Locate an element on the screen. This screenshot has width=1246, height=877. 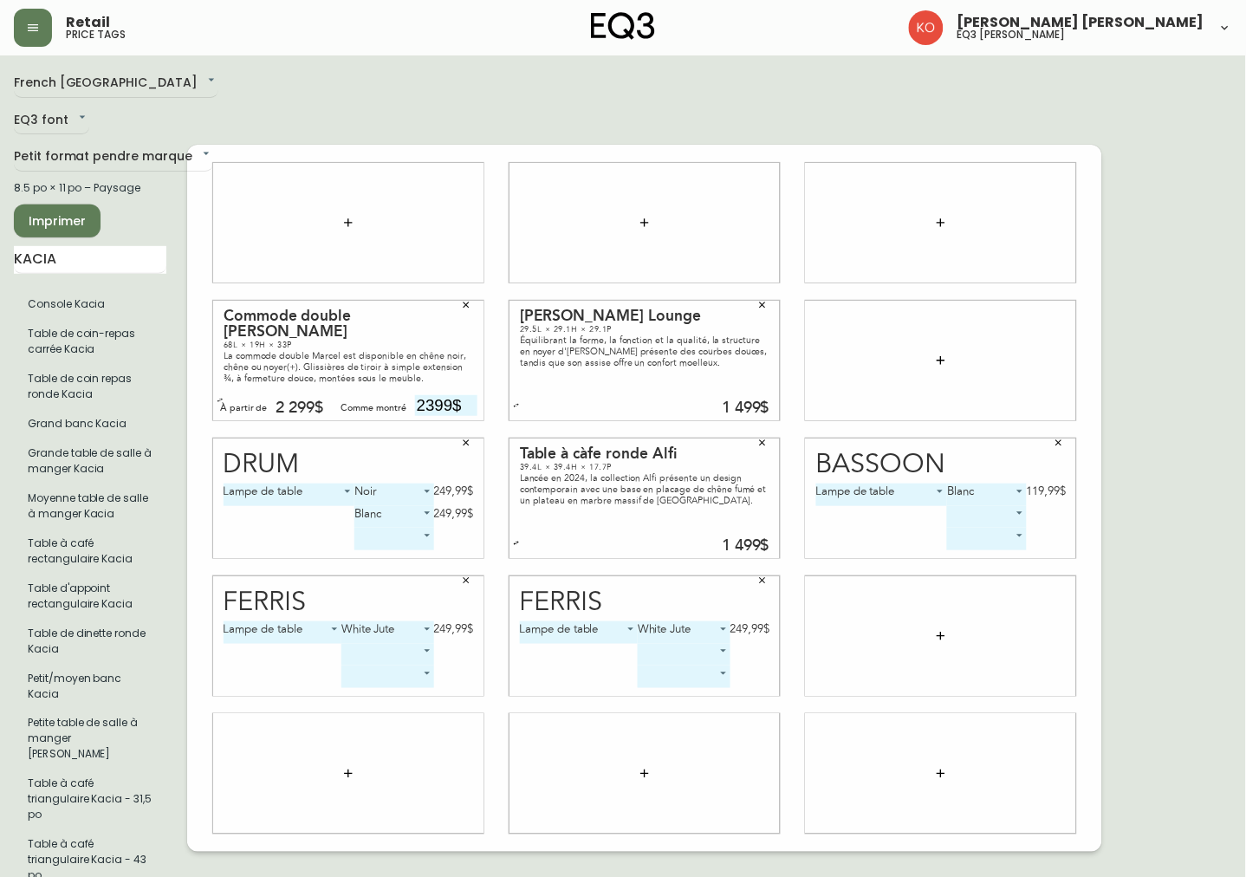
div: Comme montré is located at coordinates (374, 408).